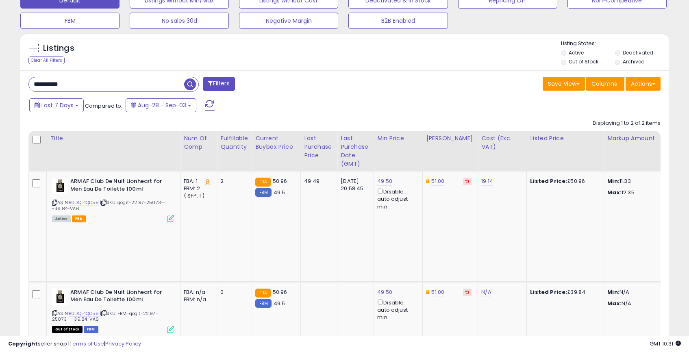  What do you see at coordinates (604, 84) in the screenshot?
I see `span: Columns` at bounding box center [604, 84].